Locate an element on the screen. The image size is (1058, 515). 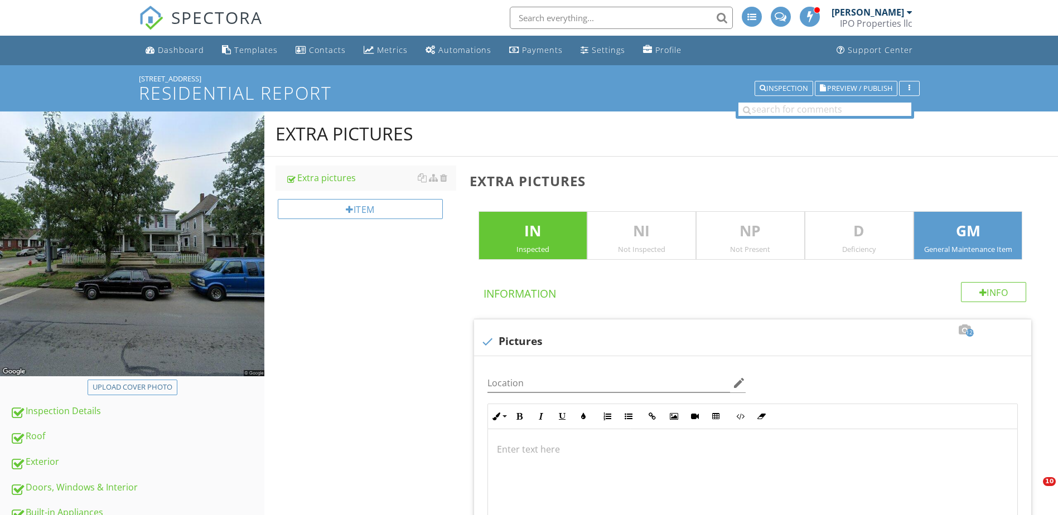
h3: Extra pictures is located at coordinates (754, 181).